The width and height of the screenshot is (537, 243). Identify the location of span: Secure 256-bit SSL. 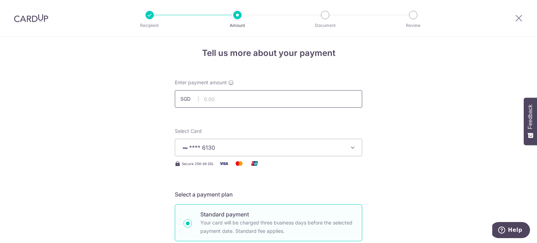
(198, 164).